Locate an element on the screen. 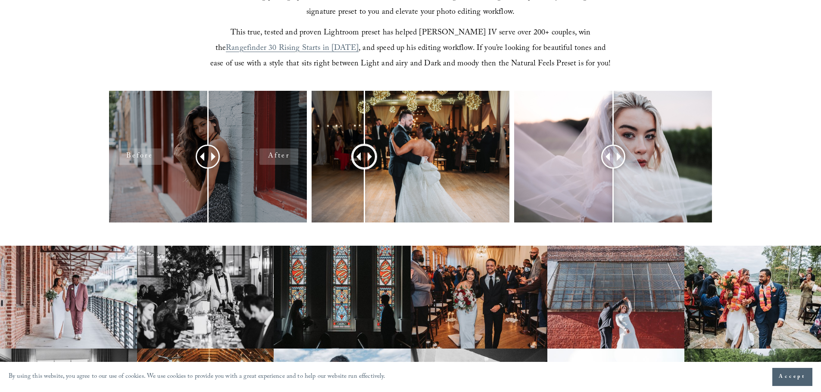 The width and height of the screenshot is (821, 392). img: Raleigh wedding photographer couple dance is located at coordinates (616, 297).